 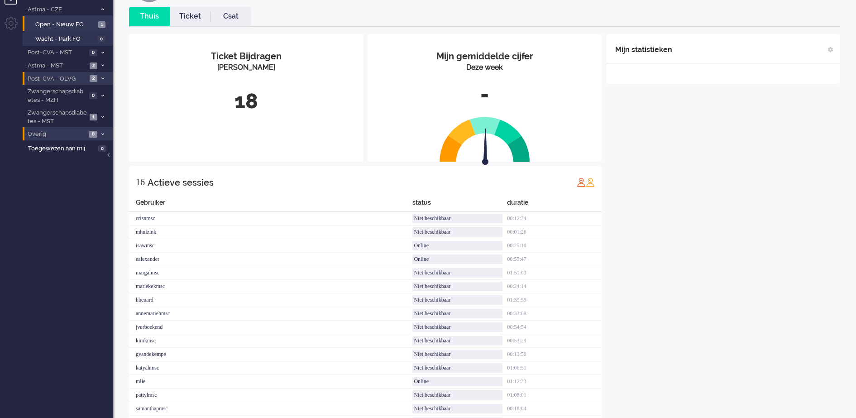 I want to click on div: katyahmsc, so click(x=271, y=368).